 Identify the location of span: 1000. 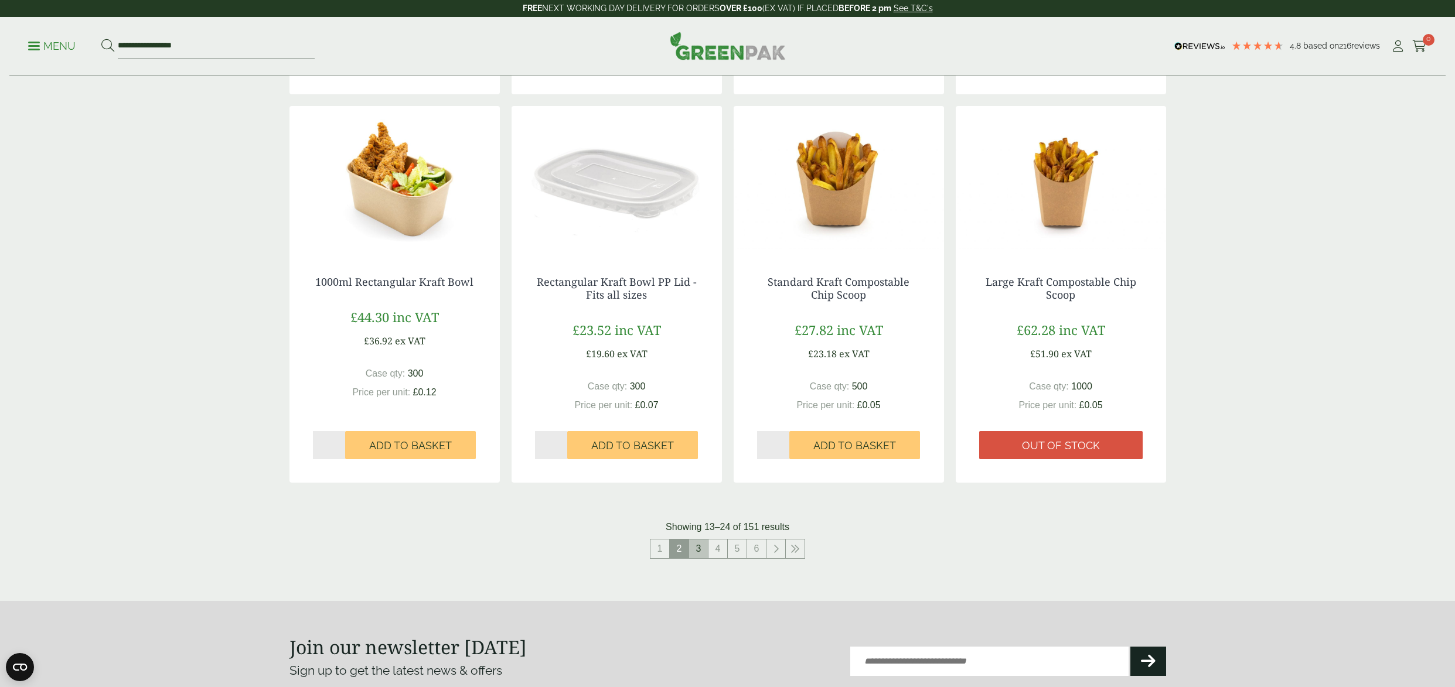
(1081, 386).